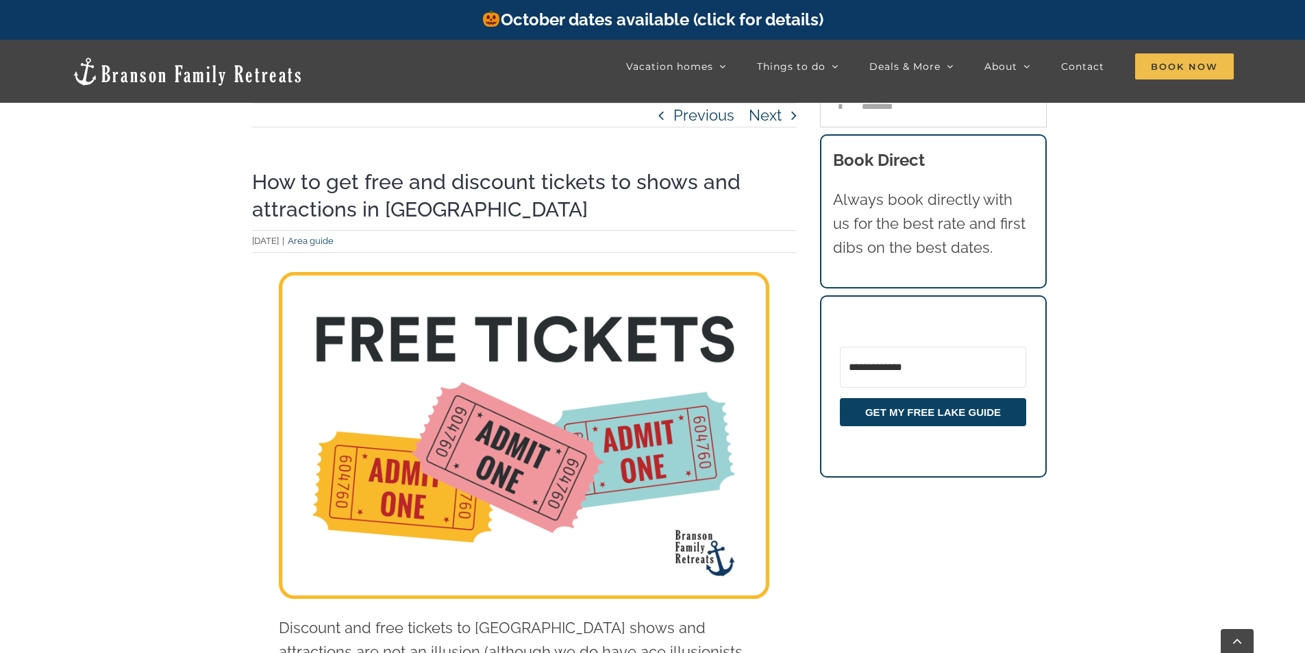  I want to click on a: October dates available (click for details), so click(652, 19).